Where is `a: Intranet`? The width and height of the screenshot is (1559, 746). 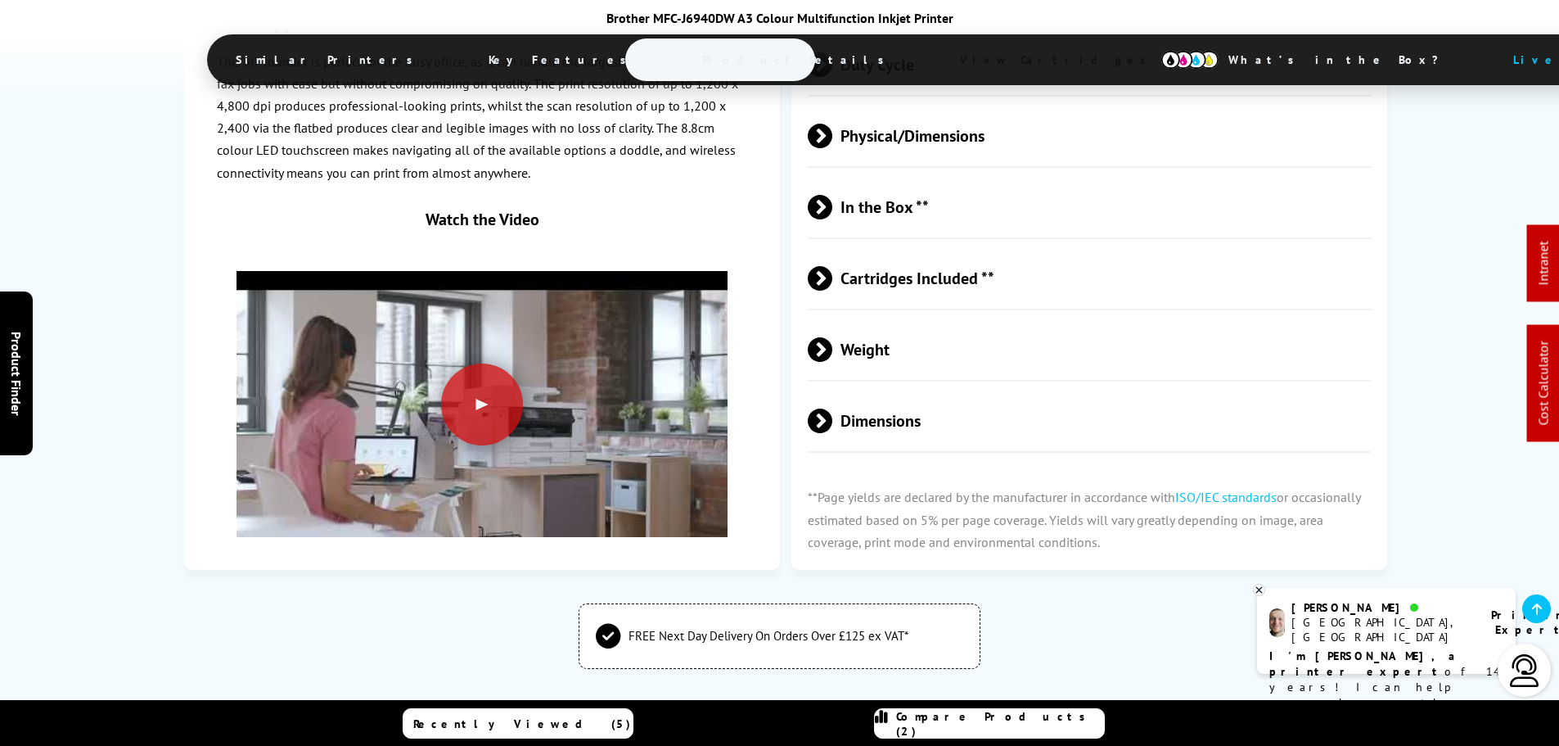
a: Intranet is located at coordinates (1544, 264).